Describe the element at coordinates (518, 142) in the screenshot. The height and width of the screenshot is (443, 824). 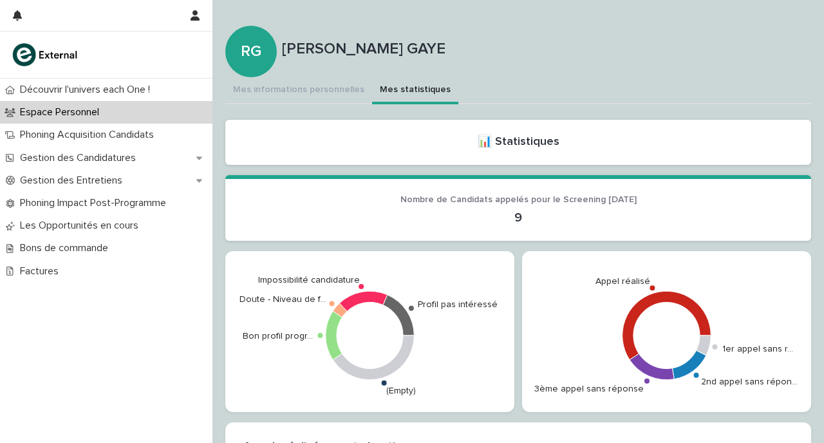
I see `h2: 📊 Statistiques` at that location.